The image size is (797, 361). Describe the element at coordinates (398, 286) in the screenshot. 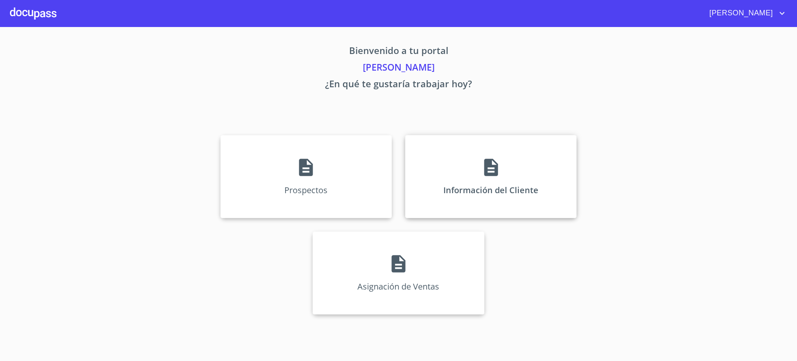

I see `p: Asignación de Ventas` at that location.